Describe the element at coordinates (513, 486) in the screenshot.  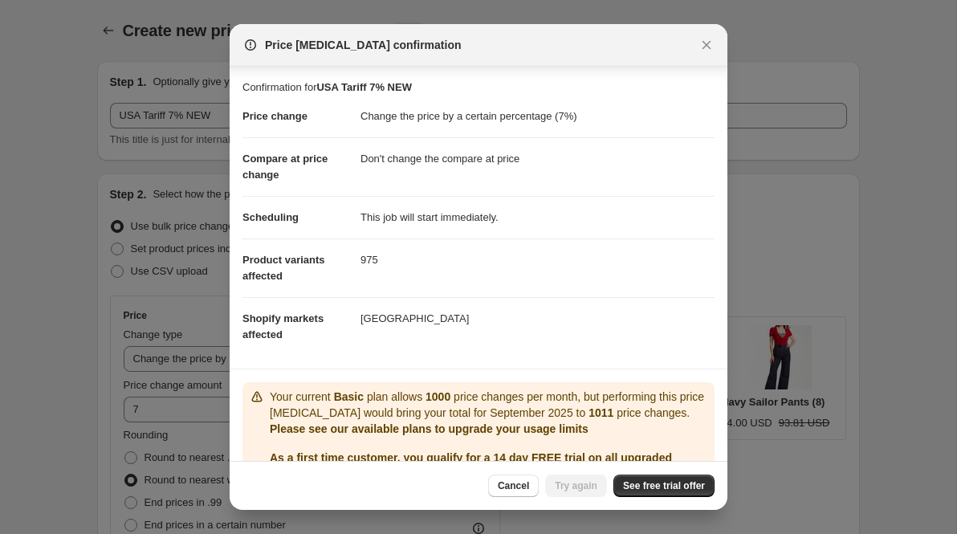
I see `button: Cancel` at that location.